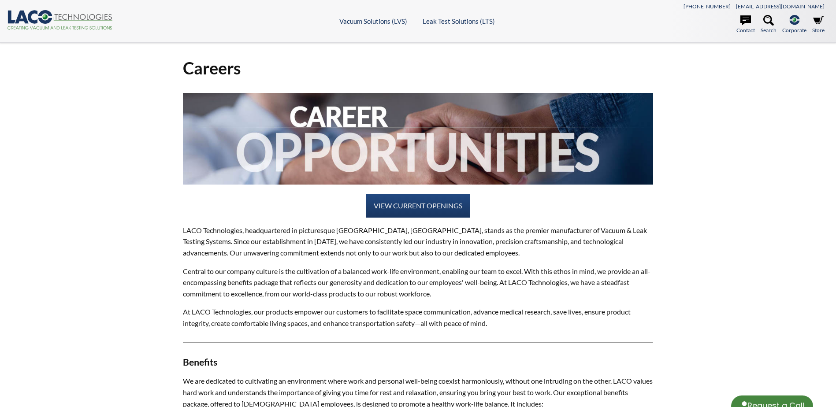 The image size is (836, 407). What do you see at coordinates (418, 68) in the screenshot?
I see `h1: Careers` at bounding box center [418, 68].